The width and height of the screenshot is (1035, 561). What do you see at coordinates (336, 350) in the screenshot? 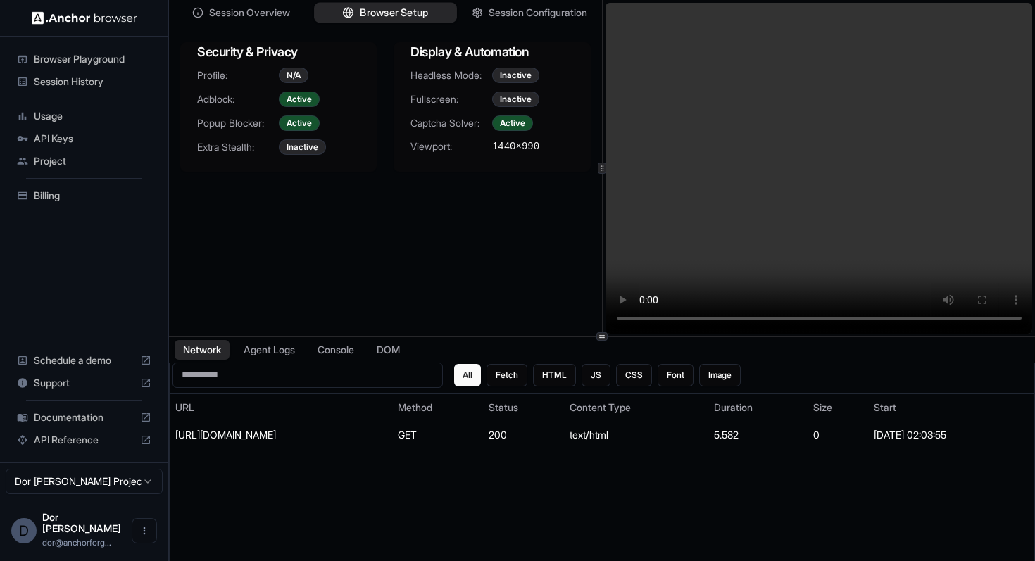
I see `button: Console` at bounding box center [336, 350].